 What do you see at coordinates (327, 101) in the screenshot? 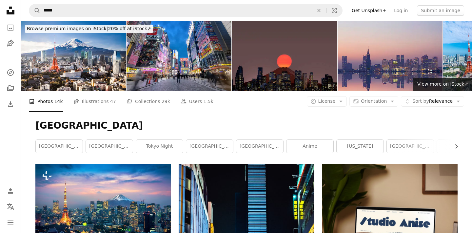
I see `span: License` at bounding box center [327, 101].